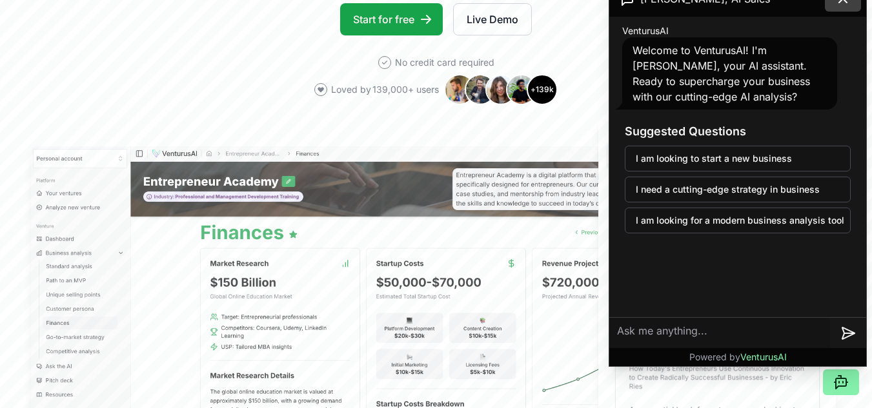  What do you see at coordinates (738, 132) in the screenshot?
I see `h3: Suggested Questions` at bounding box center [738, 132].